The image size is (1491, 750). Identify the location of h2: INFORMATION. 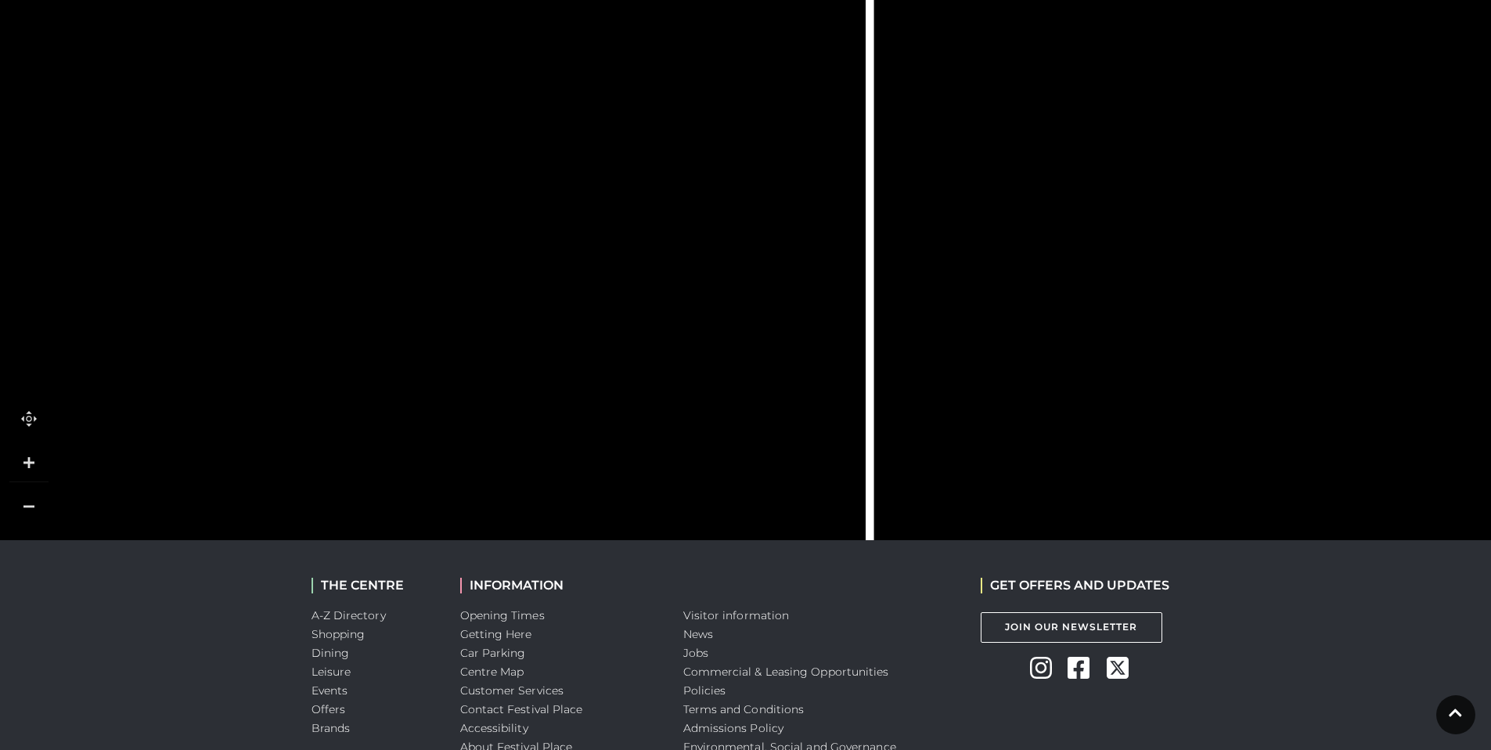
(560, 585).